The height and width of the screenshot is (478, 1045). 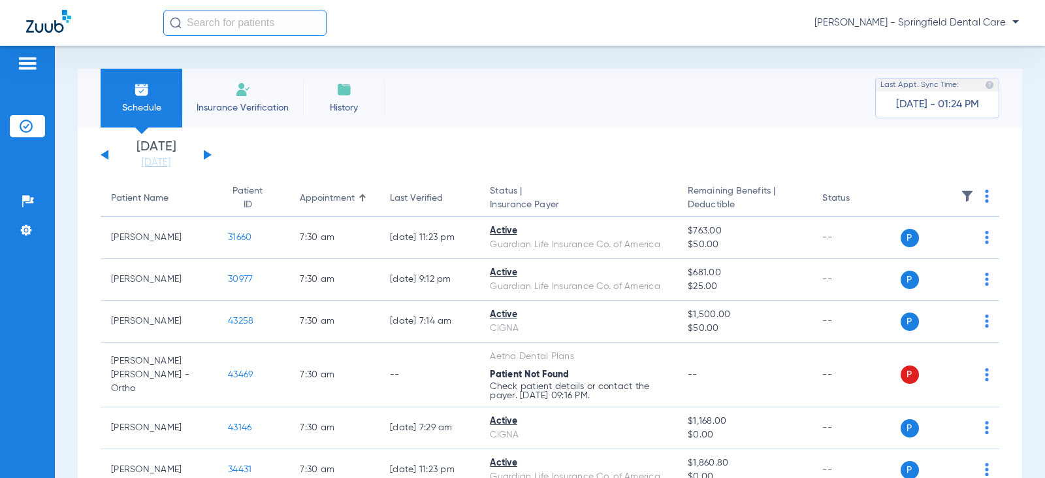 What do you see at coordinates (48, 21) in the screenshot?
I see `img: Zuub Logo` at bounding box center [48, 21].